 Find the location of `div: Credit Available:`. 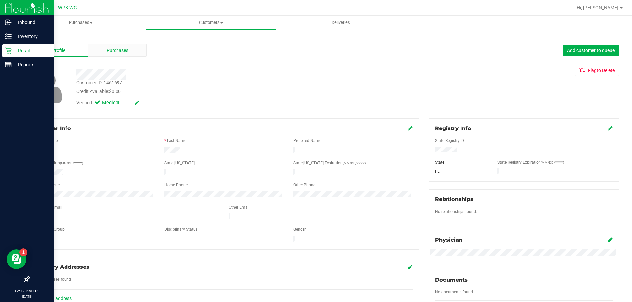

div: Credit Available: is located at coordinates (221, 91).